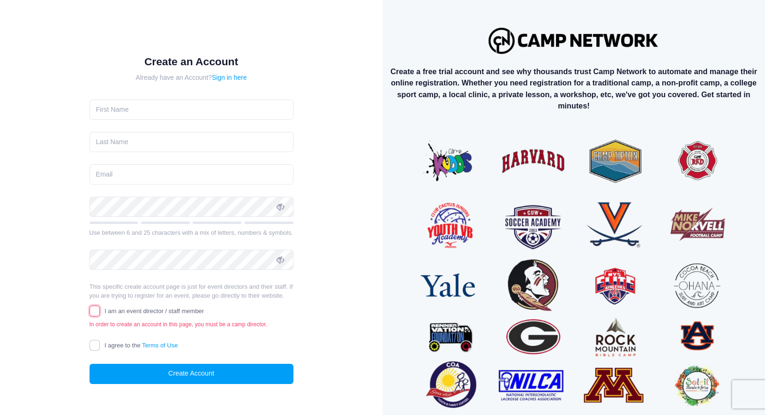 This screenshot has height=415, width=765. What do you see at coordinates (191, 174) in the screenshot?
I see `input: Email` at bounding box center [191, 174].